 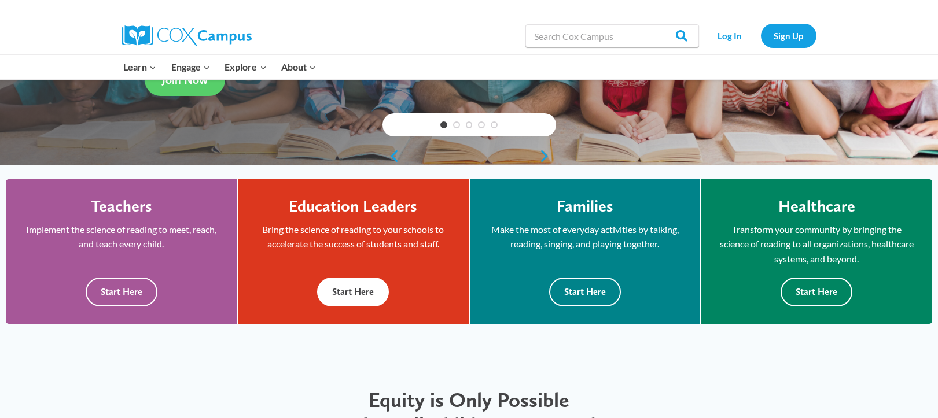 I want to click on h4: Education Leaders, so click(x=353, y=207).